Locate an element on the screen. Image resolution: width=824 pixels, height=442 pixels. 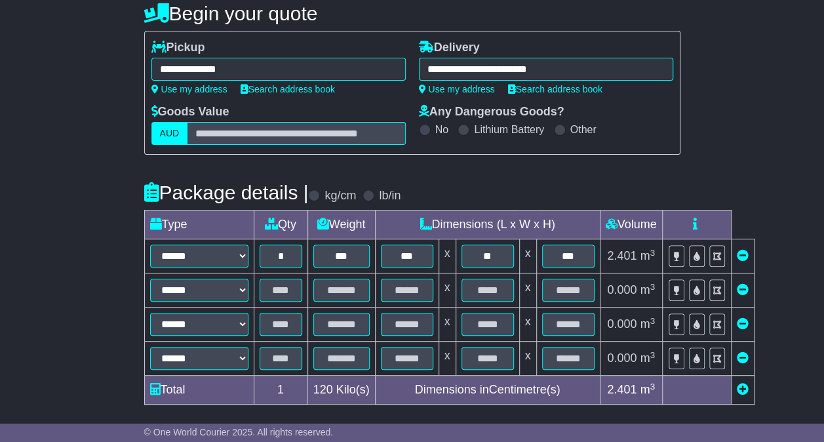
label: Goods Value is located at coordinates (190, 112).